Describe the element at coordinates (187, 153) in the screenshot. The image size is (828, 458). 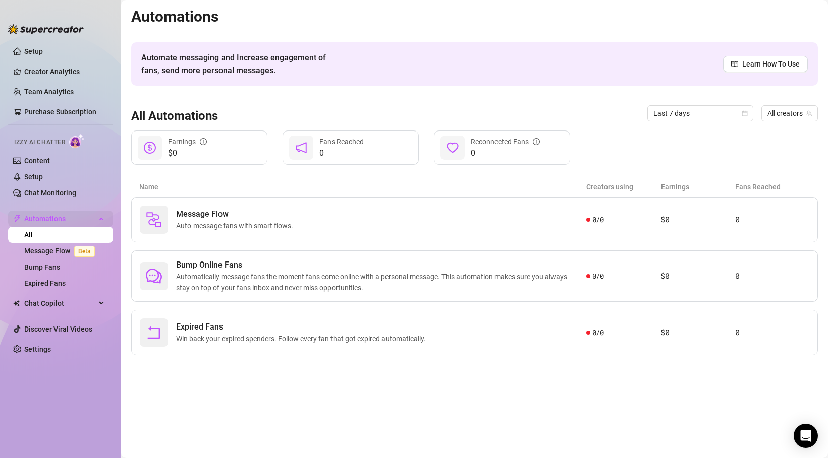
I see `span: $0` at that location.